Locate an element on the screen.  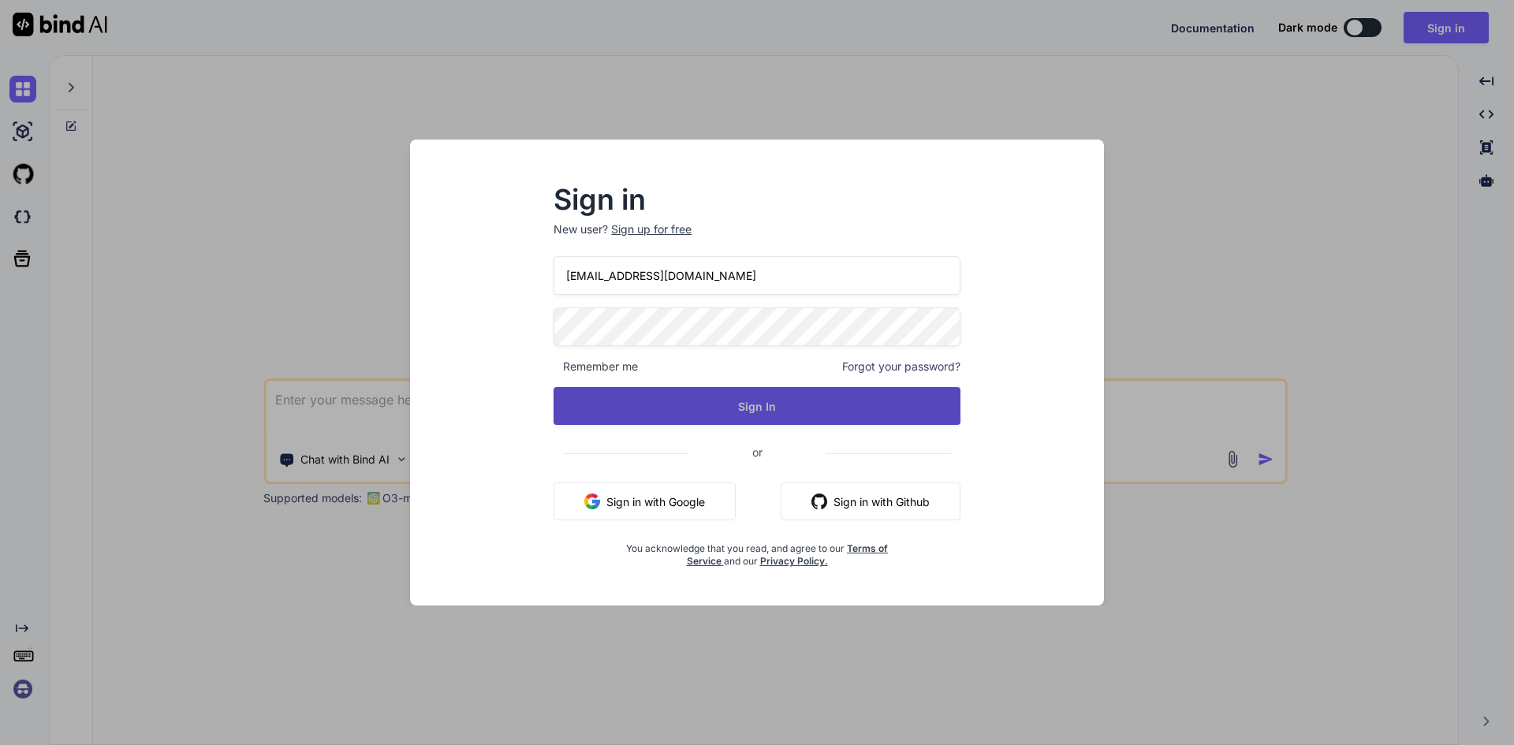
div: Sign up for free is located at coordinates (651, 229).